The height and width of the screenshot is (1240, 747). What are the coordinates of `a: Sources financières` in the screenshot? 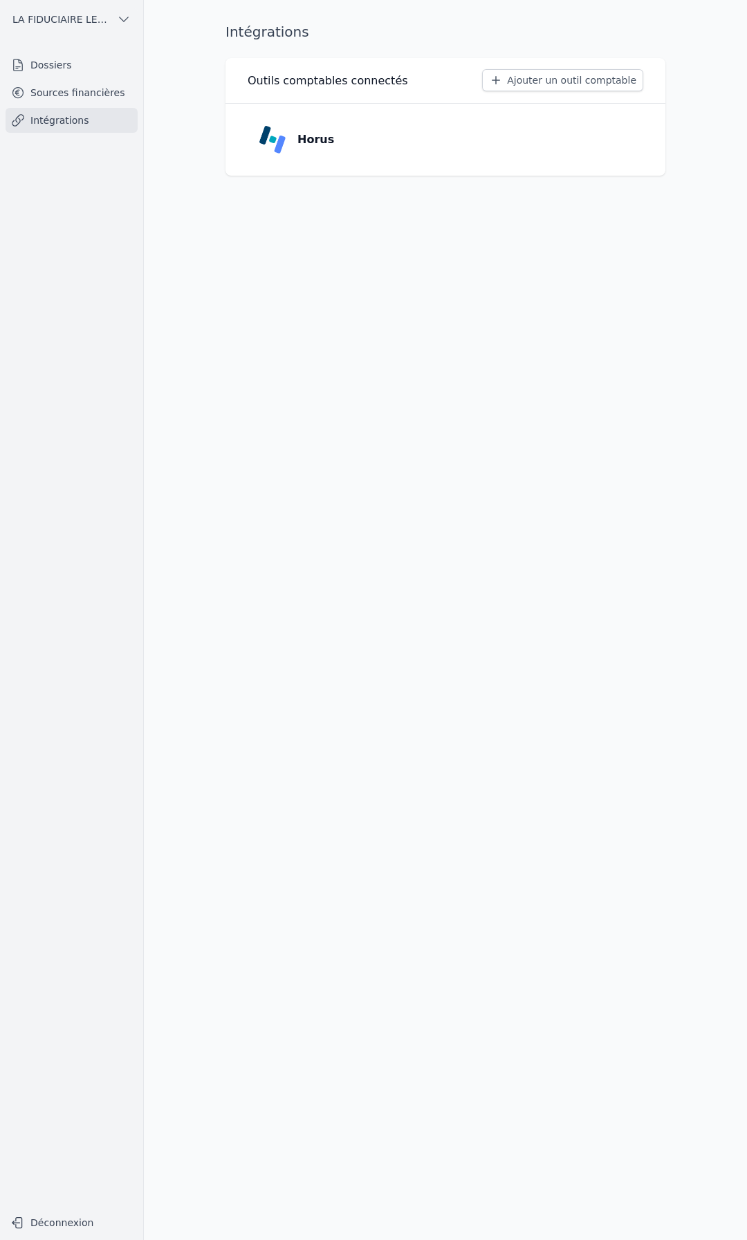 It's located at (71, 93).